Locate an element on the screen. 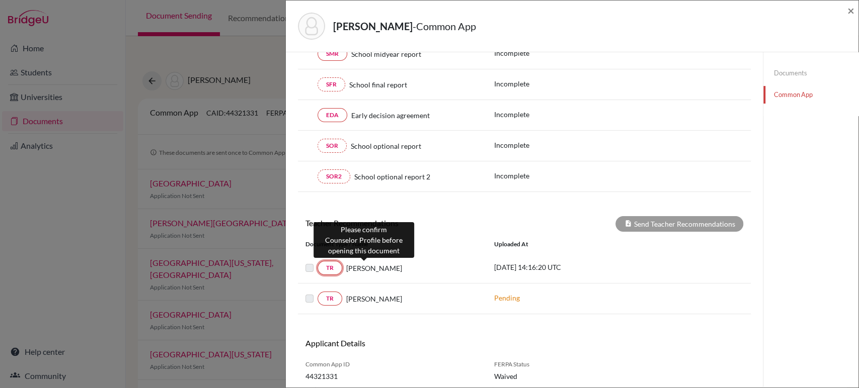 The height and width of the screenshot is (388, 859). a: Common App is located at coordinates (810, 95).